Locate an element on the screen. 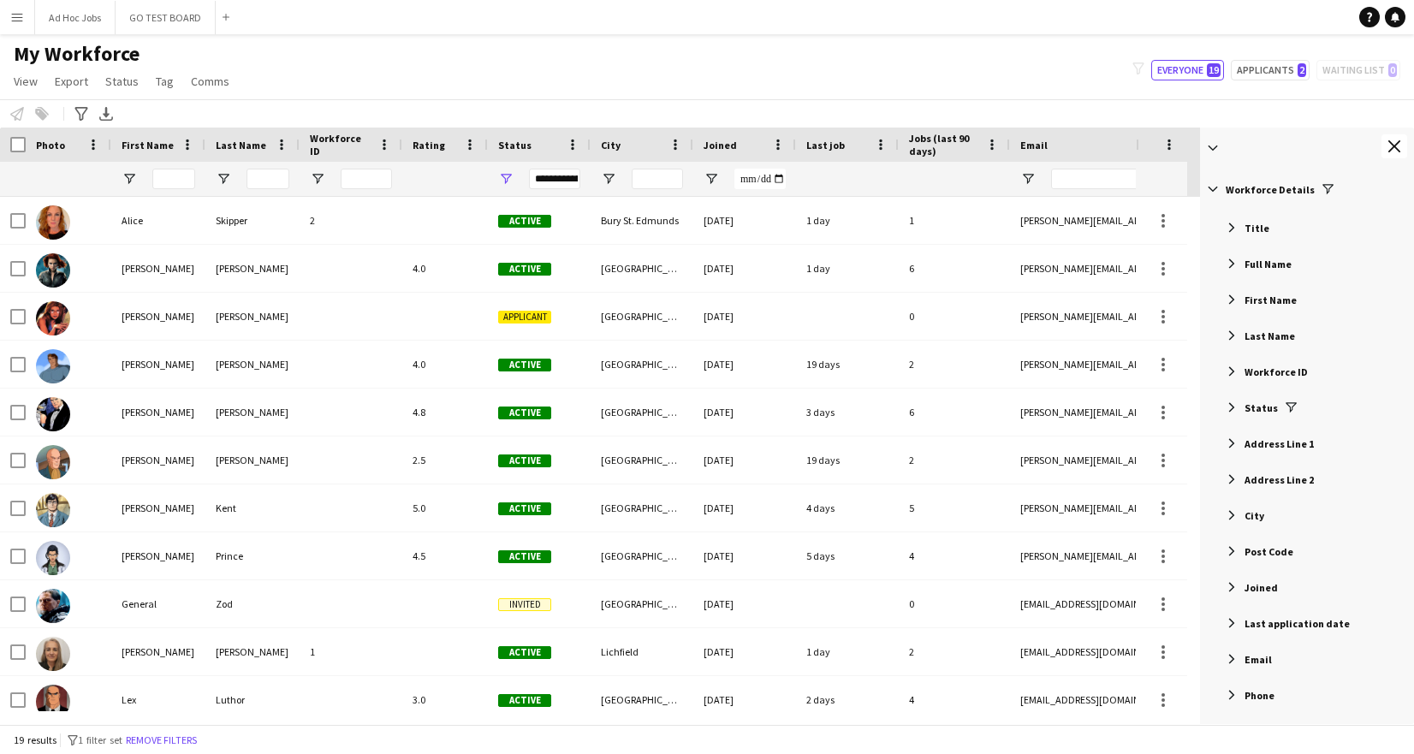  div: 5 days is located at coordinates (847, 555).